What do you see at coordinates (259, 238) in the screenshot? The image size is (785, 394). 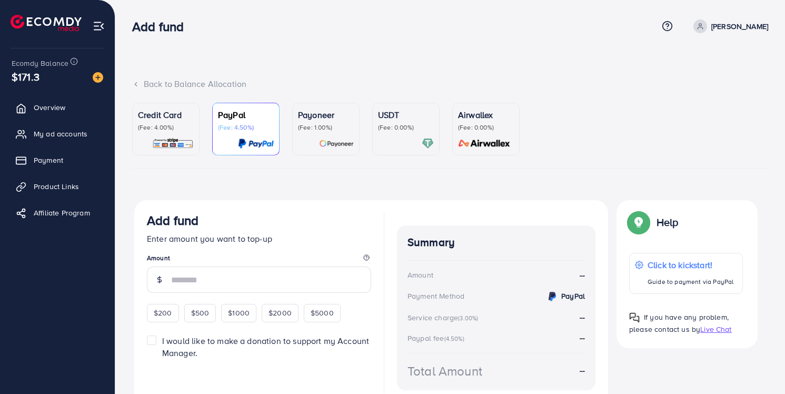 I see `p: Enter amount you want to top-up` at bounding box center [259, 238].